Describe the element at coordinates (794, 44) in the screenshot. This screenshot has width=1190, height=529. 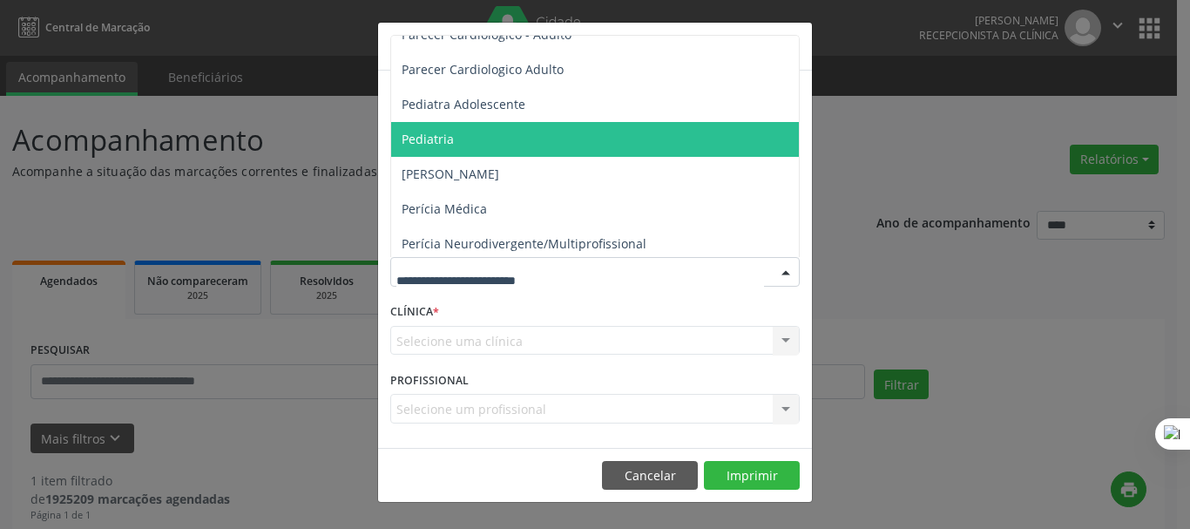
I see `button: Close` at that location.